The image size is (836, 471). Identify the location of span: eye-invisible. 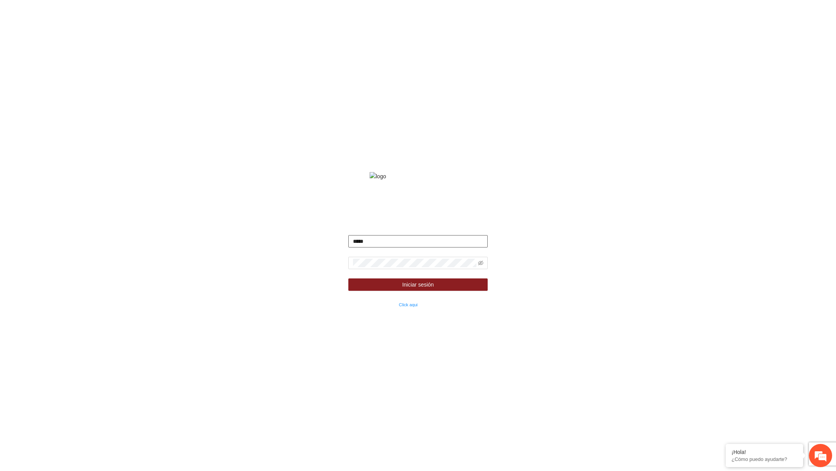
(481, 263).